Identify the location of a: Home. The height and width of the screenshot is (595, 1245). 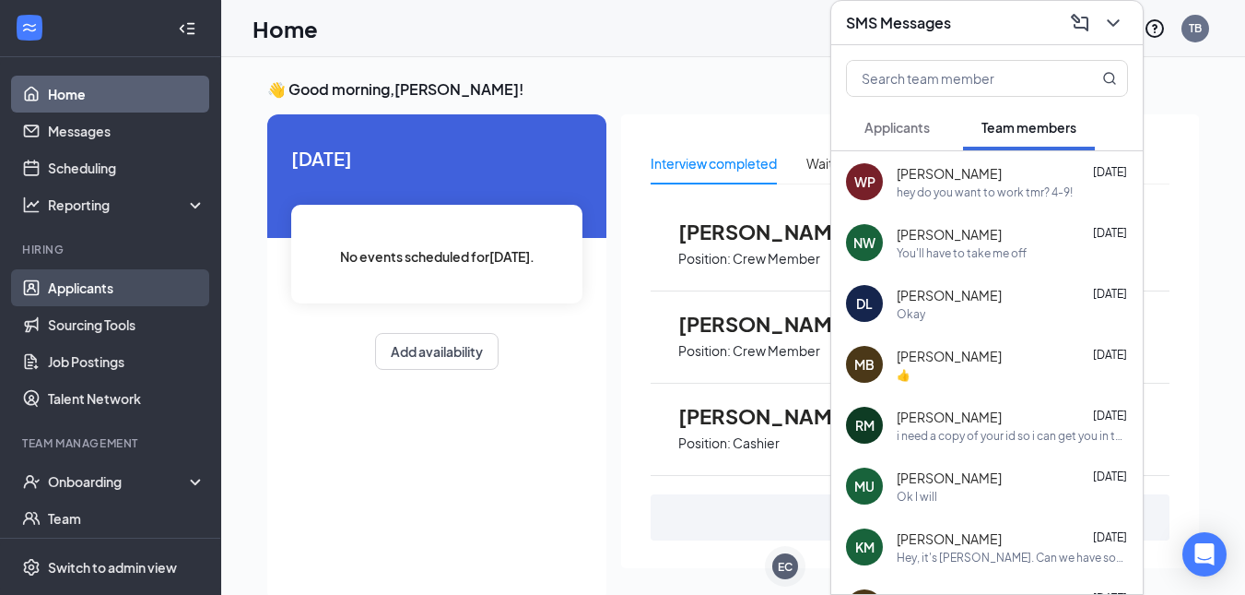
(126, 94).